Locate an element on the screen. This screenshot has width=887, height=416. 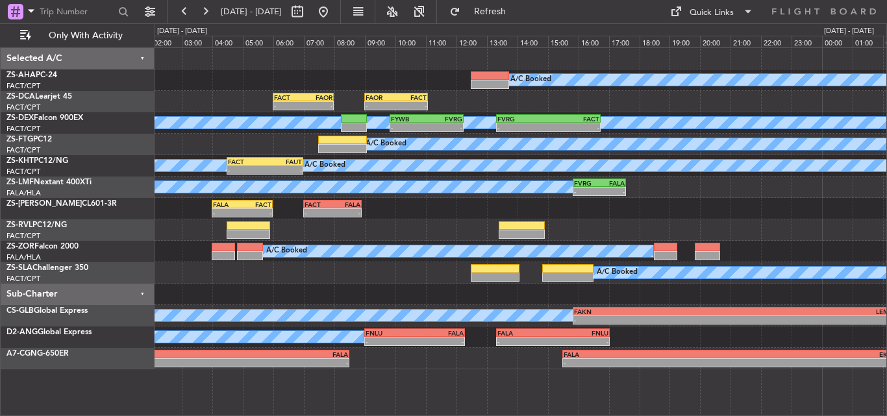
div: 15:00 is located at coordinates (563, 42).